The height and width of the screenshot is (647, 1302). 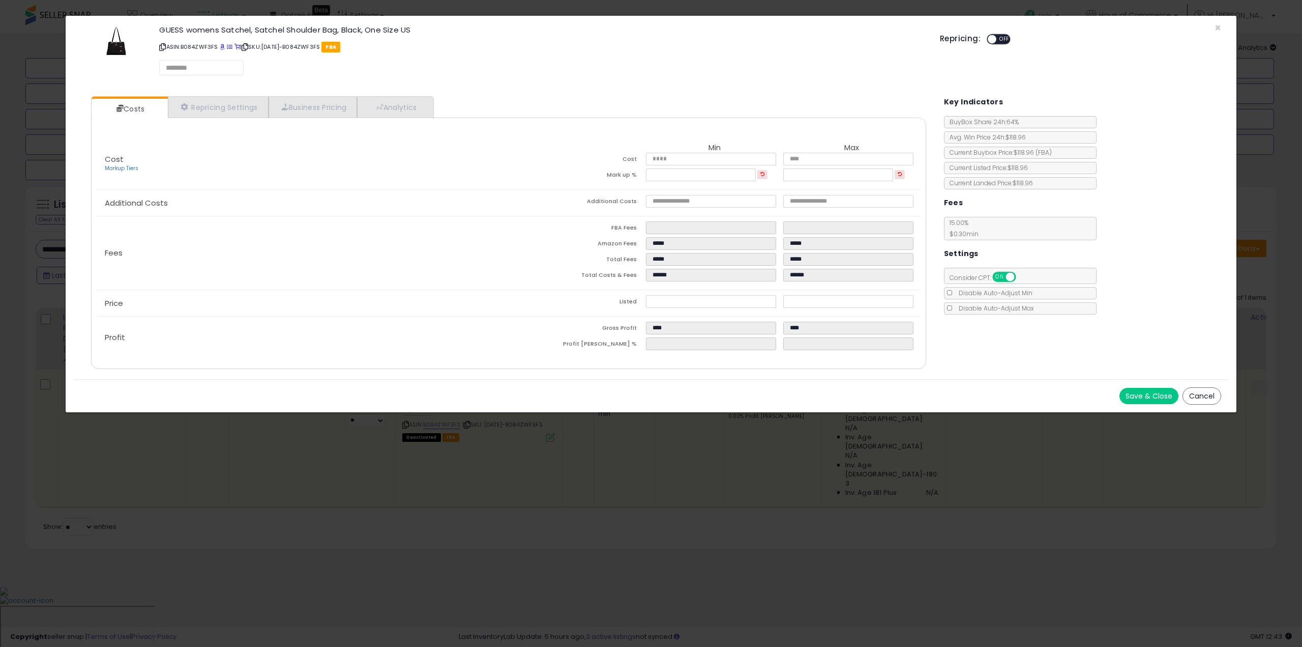 What do you see at coordinates (577, 202) in the screenshot?
I see `td: Additional Costs` at bounding box center [577, 202].